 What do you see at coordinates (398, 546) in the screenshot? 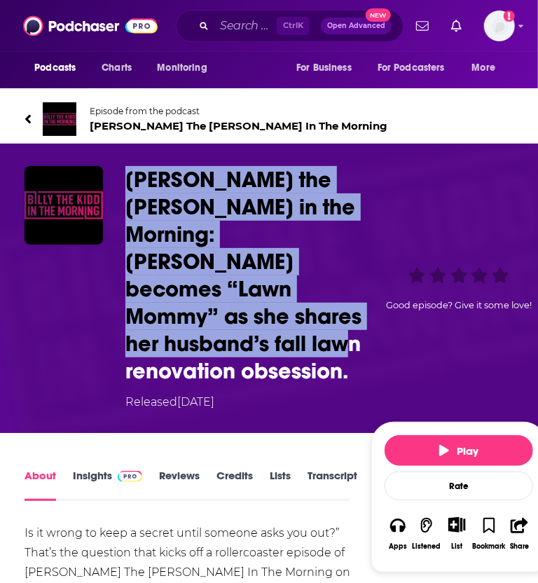
I see `div: Apps` at bounding box center [398, 546].